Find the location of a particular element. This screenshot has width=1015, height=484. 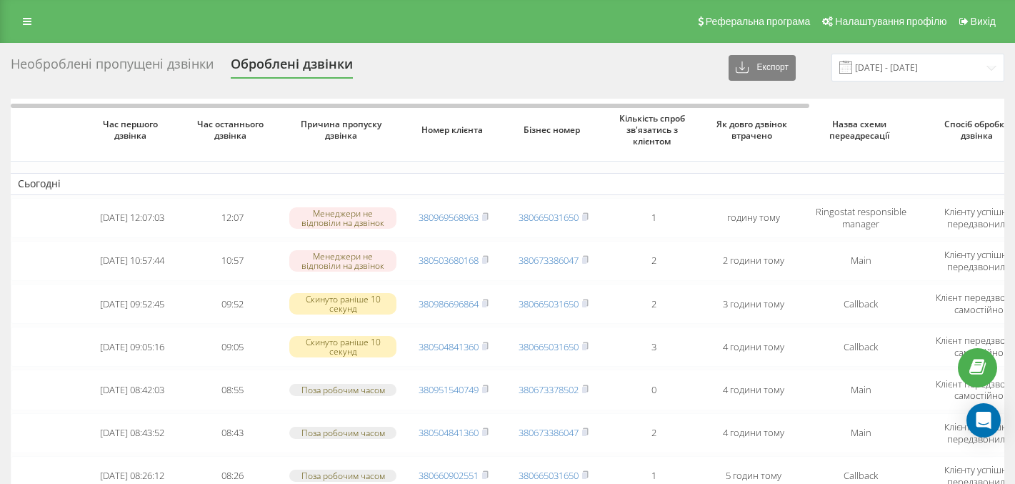

div: Open Intercom Messenger is located at coordinates (984, 420).